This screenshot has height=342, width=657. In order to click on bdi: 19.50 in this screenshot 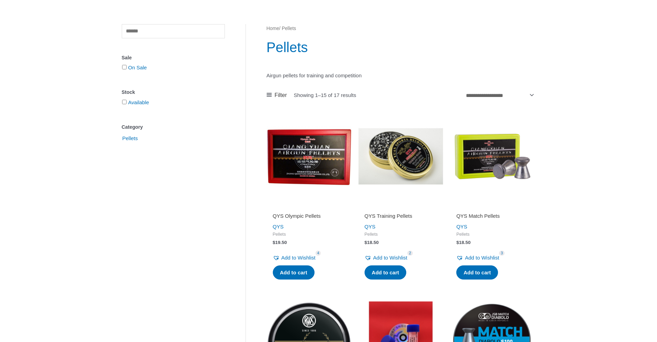, I will do `click(280, 242)`.